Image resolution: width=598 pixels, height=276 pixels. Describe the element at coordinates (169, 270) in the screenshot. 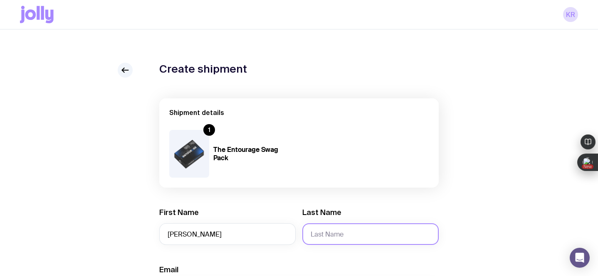

I see `label: Email` at that location.